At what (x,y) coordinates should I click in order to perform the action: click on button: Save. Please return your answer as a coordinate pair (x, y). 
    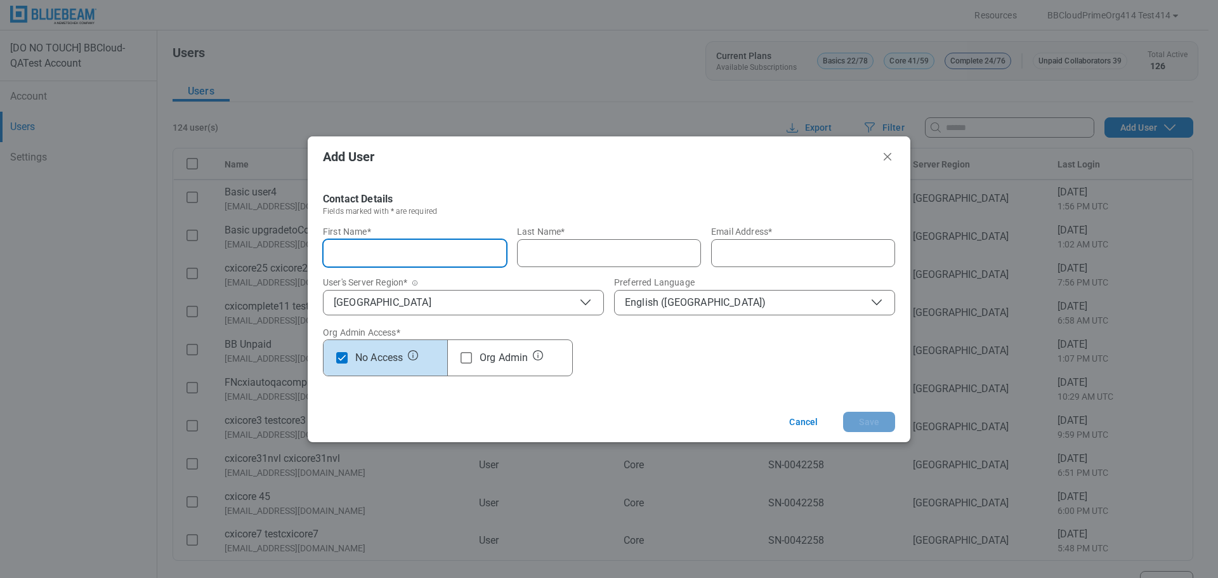
    Looking at the image, I should click on (869, 422).